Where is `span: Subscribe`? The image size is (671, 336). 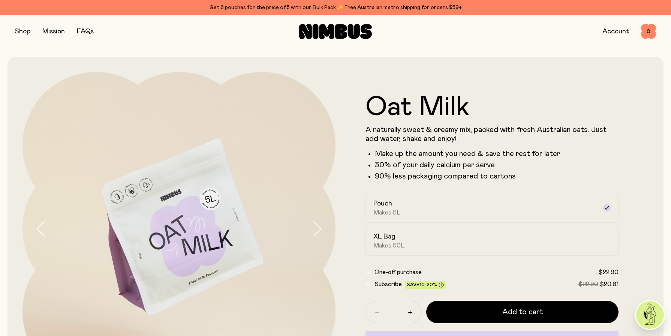
span: Subscribe is located at coordinates (388, 284).